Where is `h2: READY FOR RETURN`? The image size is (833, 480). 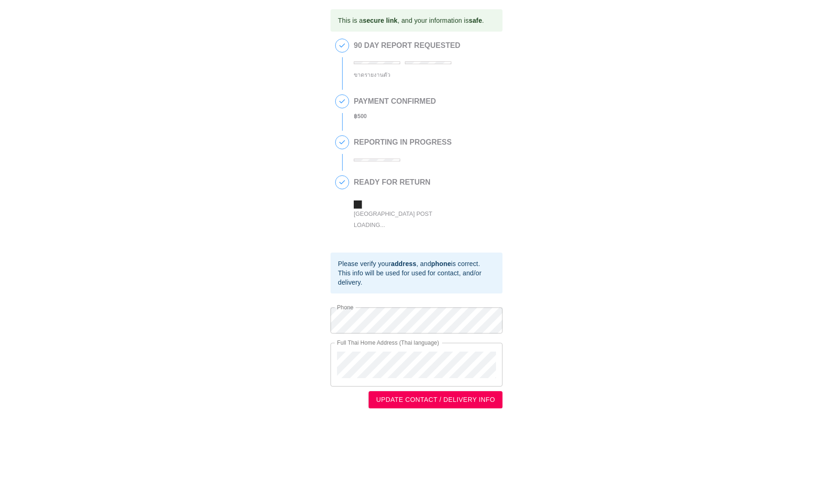
h2: READY FOR RETURN is located at coordinates (423, 182).